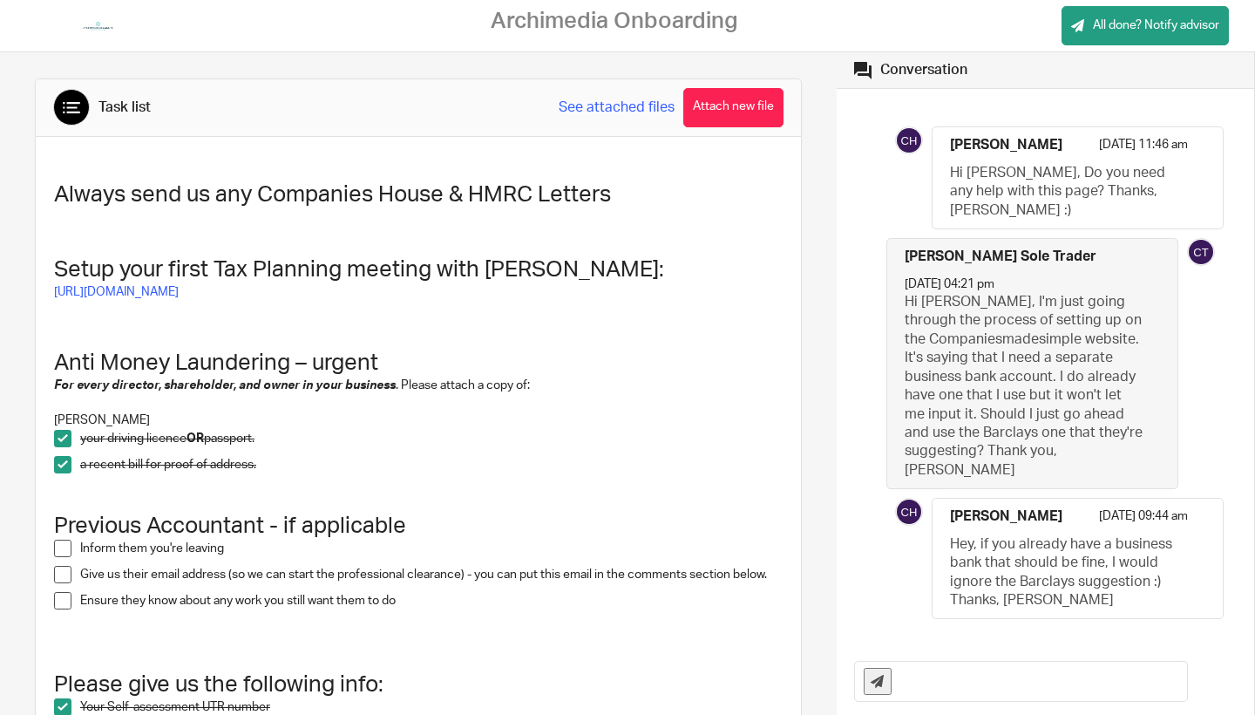 The width and height of the screenshot is (1255, 715). What do you see at coordinates (418, 385) in the screenshot?
I see `p: . Please attach a copy of:` at bounding box center [418, 385].